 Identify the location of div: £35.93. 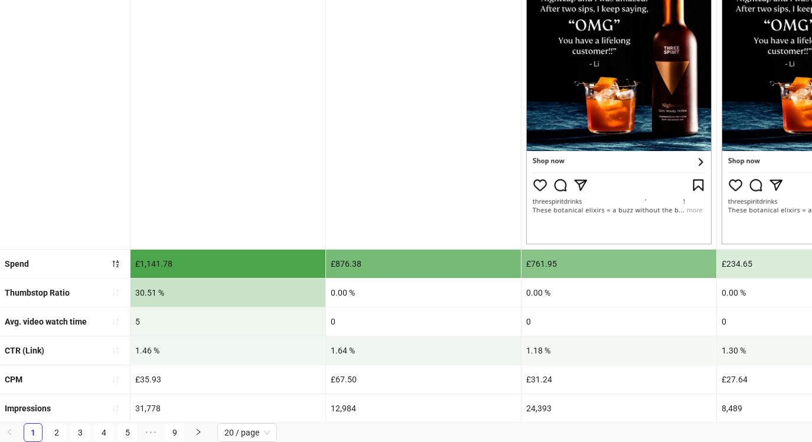
(228, 380).